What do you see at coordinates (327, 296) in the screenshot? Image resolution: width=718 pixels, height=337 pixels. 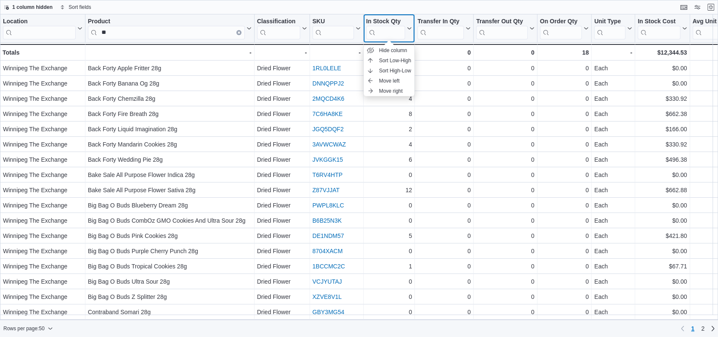 I see `a: XZVE8V1L` at bounding box center [327, 296].